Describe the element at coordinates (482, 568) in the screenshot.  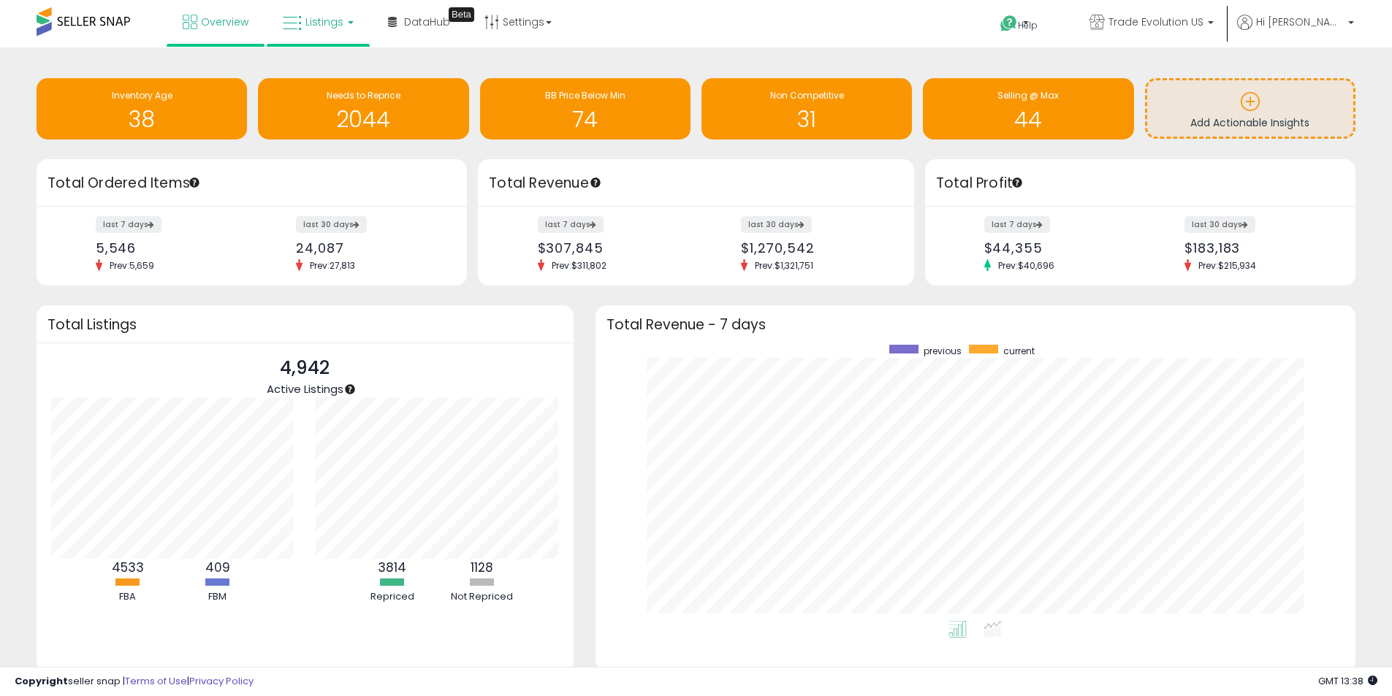
I see `b: 1128` at that location.